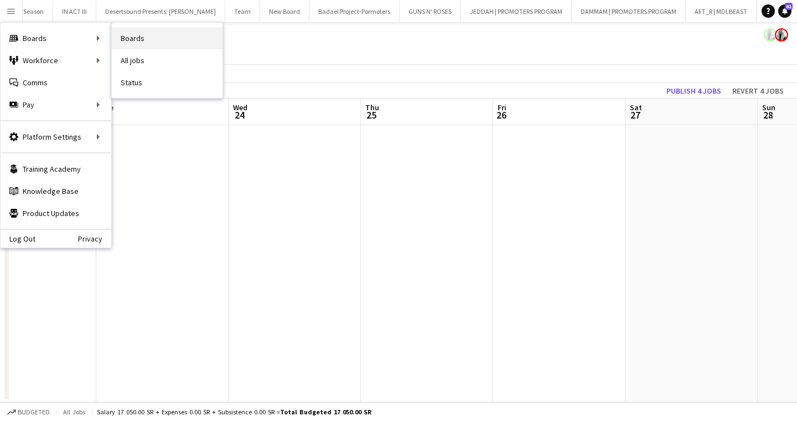  What do you see at coordinates (74, 411) in the screenshot?
I see `span: All jobs` at bounding box center [74, 411].